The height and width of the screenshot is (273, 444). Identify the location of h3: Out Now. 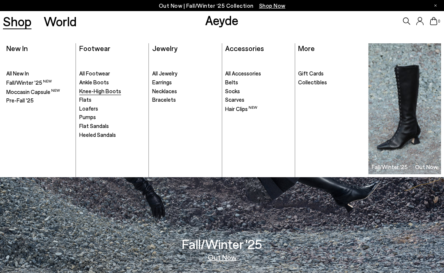
(426, 167).